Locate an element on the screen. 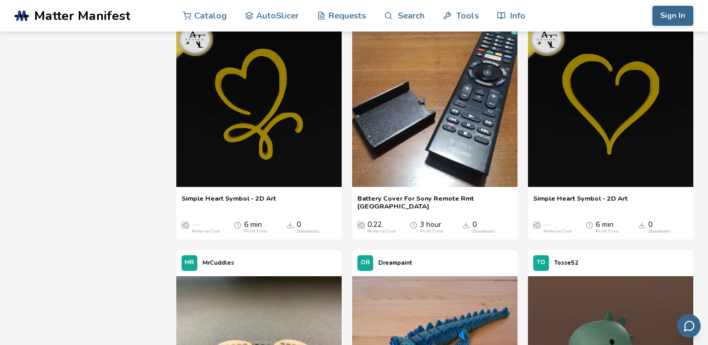 The image size is (708, 345). p: Tosse52 is located at coordinates (566, 262).